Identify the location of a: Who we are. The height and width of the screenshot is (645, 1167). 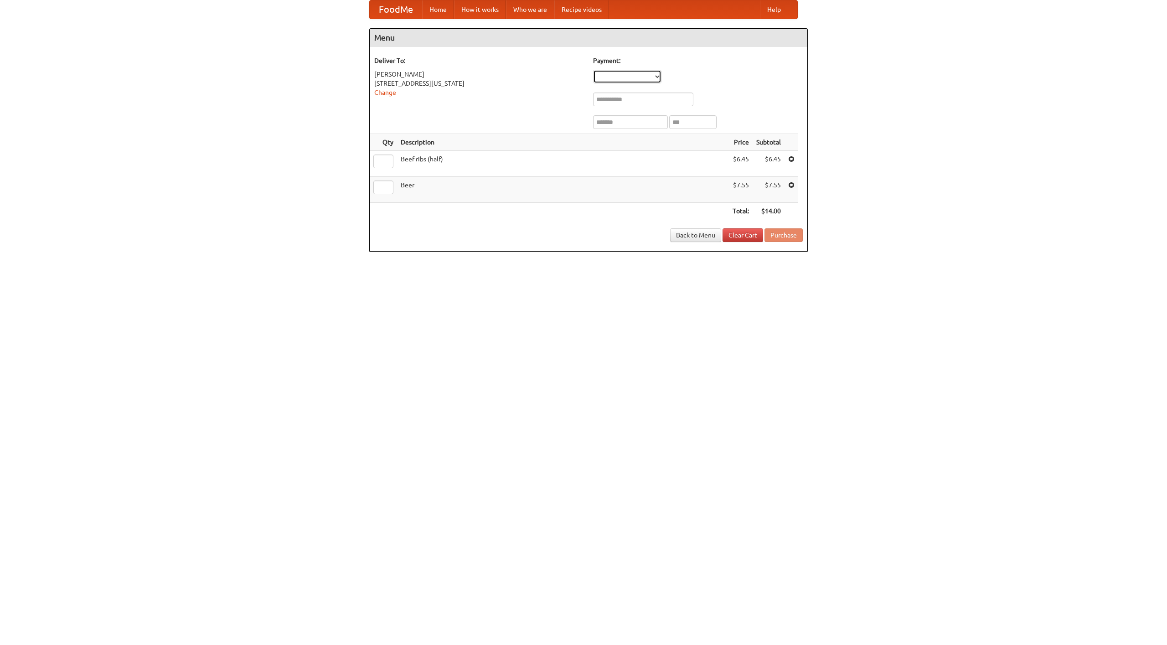
(530, 10).